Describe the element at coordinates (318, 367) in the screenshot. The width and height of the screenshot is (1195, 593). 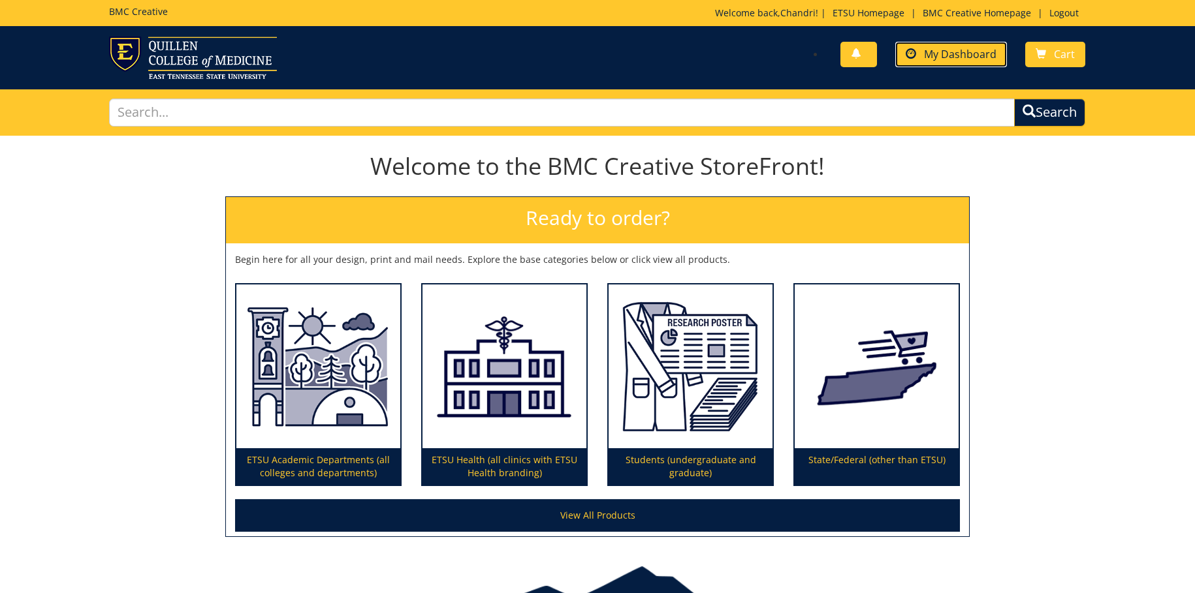
I see `img: ETSU Academic Departments (all colleges and departments)` at that location.